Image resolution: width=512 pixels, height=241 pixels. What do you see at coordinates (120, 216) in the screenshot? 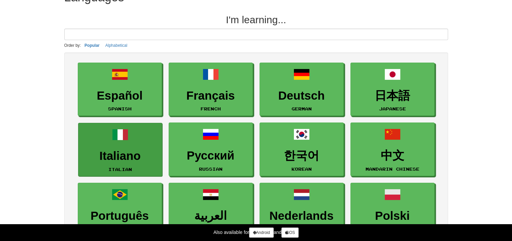
I see `h3: Português` at bounding box center [120, 216].